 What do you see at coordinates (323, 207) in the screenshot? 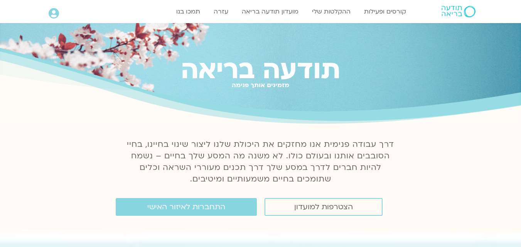
I see `a: הצטרפות למועדון` at bounding box center [323, 207].